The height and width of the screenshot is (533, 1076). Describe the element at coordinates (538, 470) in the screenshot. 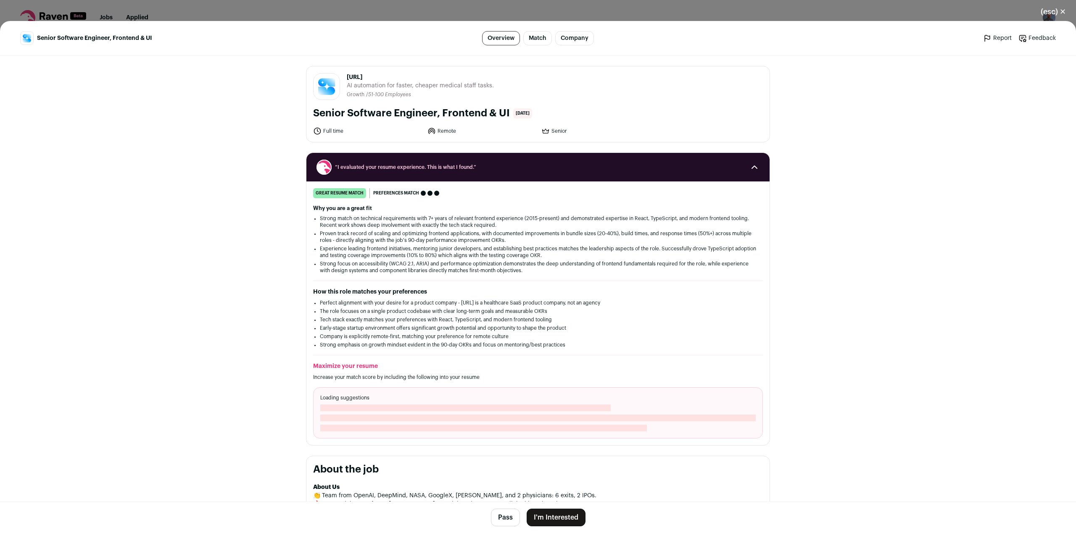

I see `h2: About the job` at that location.